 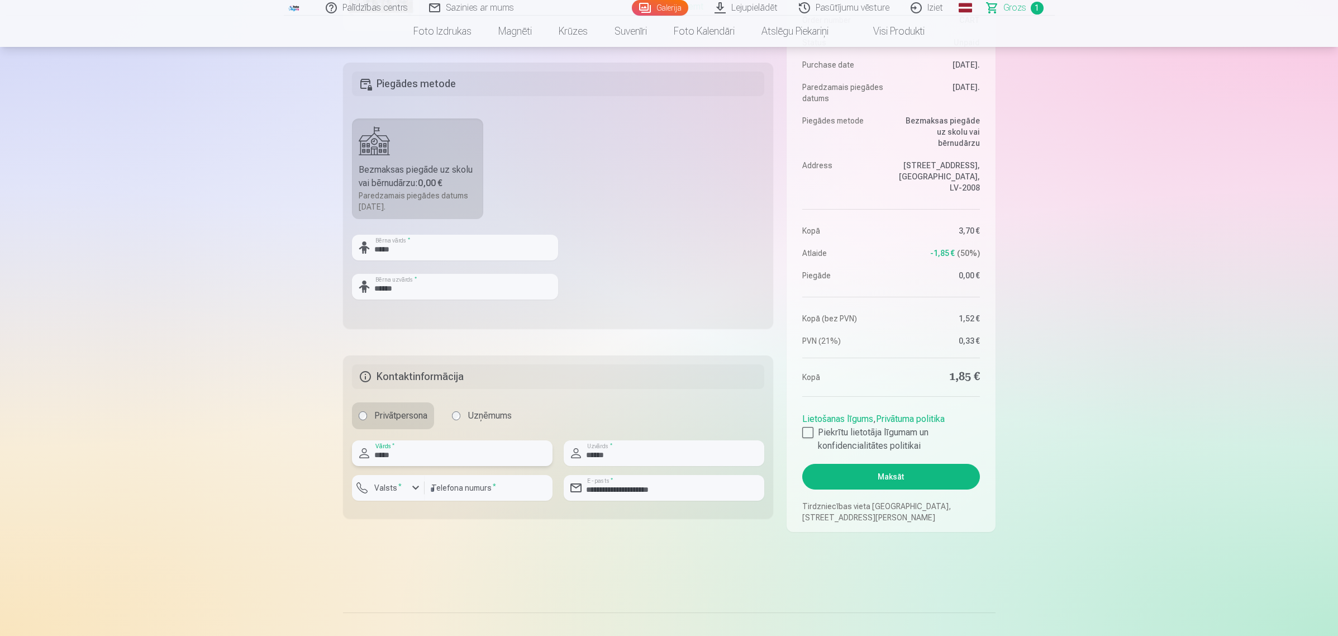 I want to click on label: Piekrītu lietotāja līgumam un konfidencialitātes politikai, so click(x=890, y=439).